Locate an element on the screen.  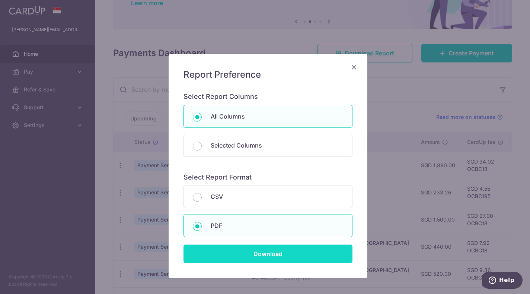
p: PDF is located at coordinates (277, 226).